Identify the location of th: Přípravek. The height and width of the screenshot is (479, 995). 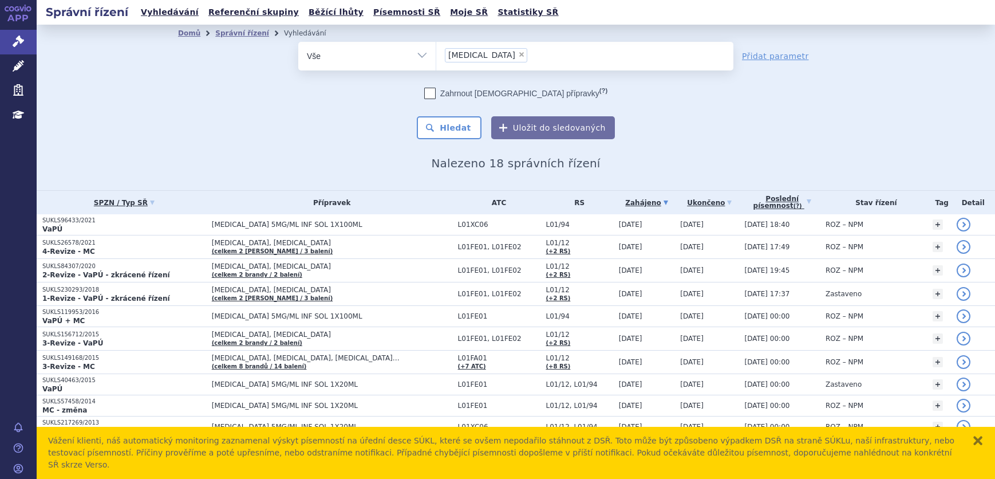
(329, 202).